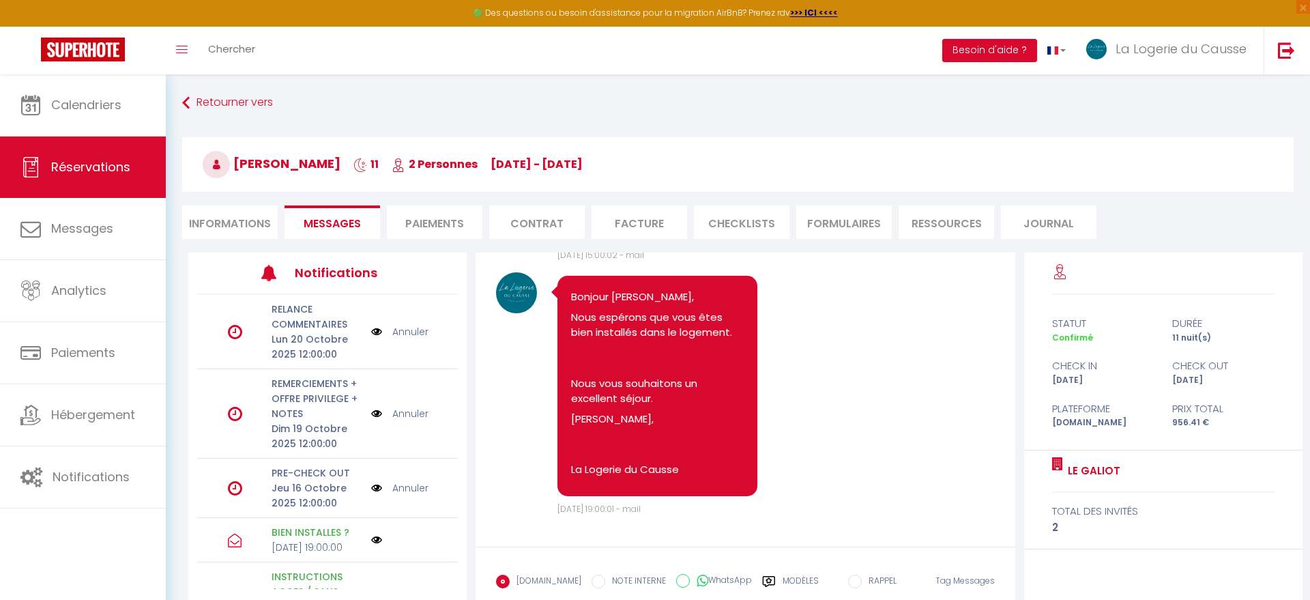 Image resolution: width=1310 pixels, height=600 pixels. I want to click on div: 956.41 €, so click(1224, 422).